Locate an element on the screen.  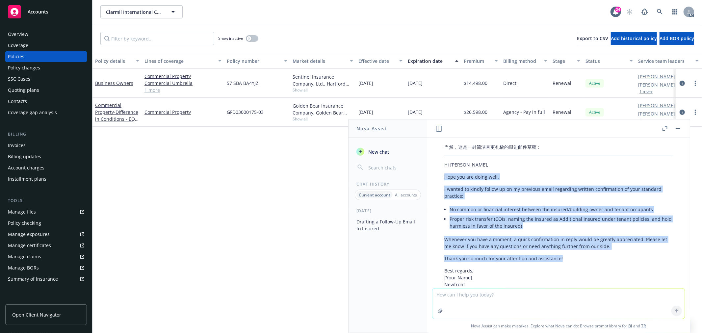
div: Coverage gap analysis is located at coordinates (32, 113).